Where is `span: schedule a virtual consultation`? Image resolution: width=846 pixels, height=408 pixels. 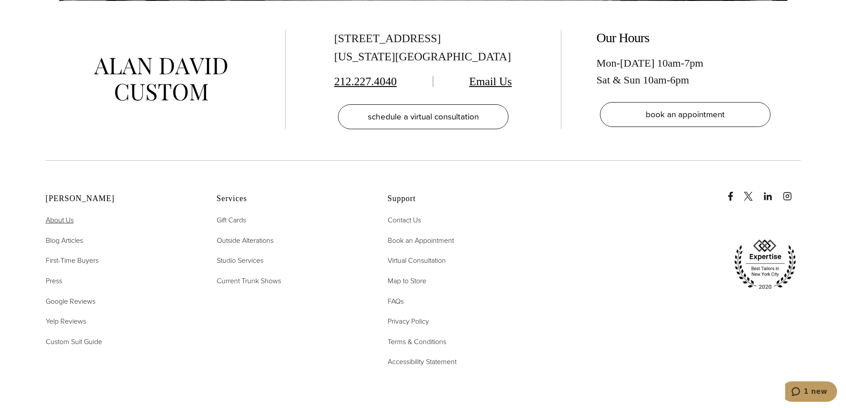
span: schedule a virtual consultation is located at coordinates (423, 116).